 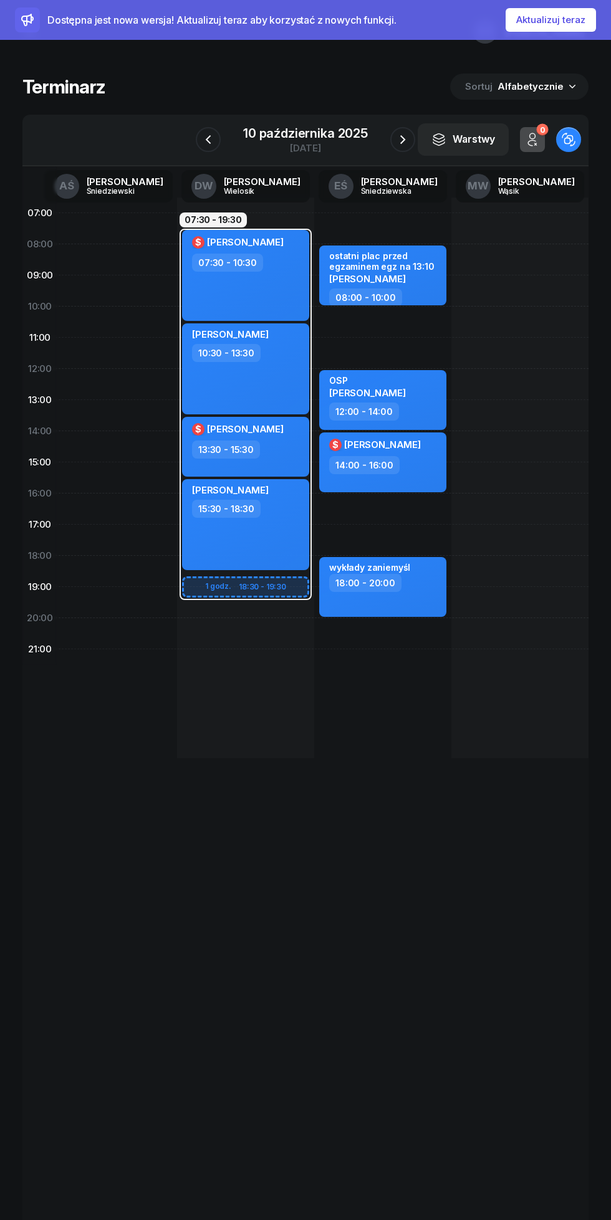 What do you see at coordinates (542, 130) in the screenshot?
I see `div: 0` at bounding box center [542, 130].